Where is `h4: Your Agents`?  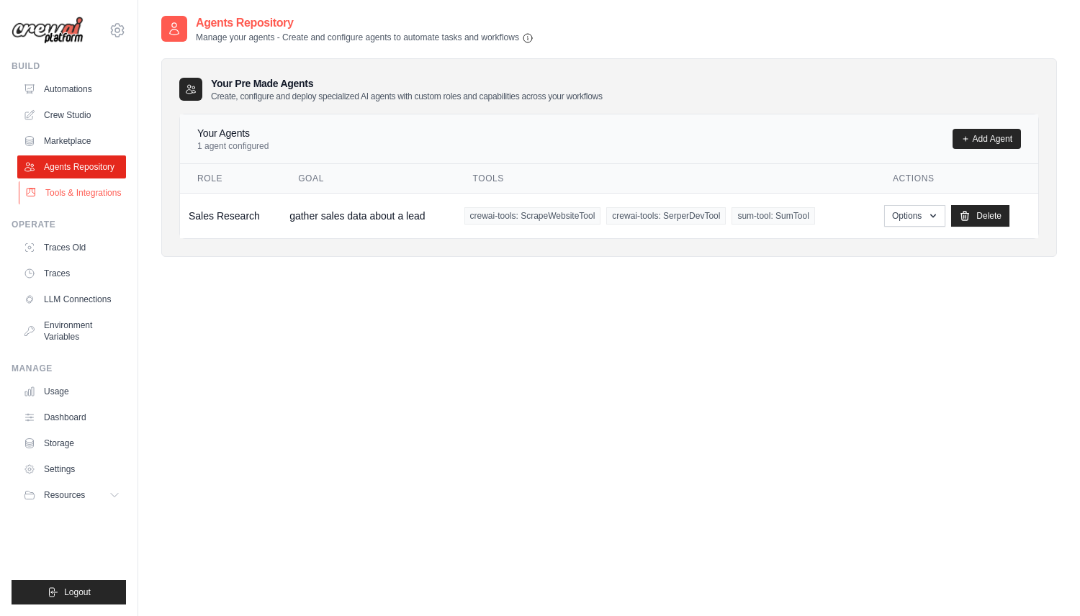
h4: Your Agents is located at coordinates (233, 133).